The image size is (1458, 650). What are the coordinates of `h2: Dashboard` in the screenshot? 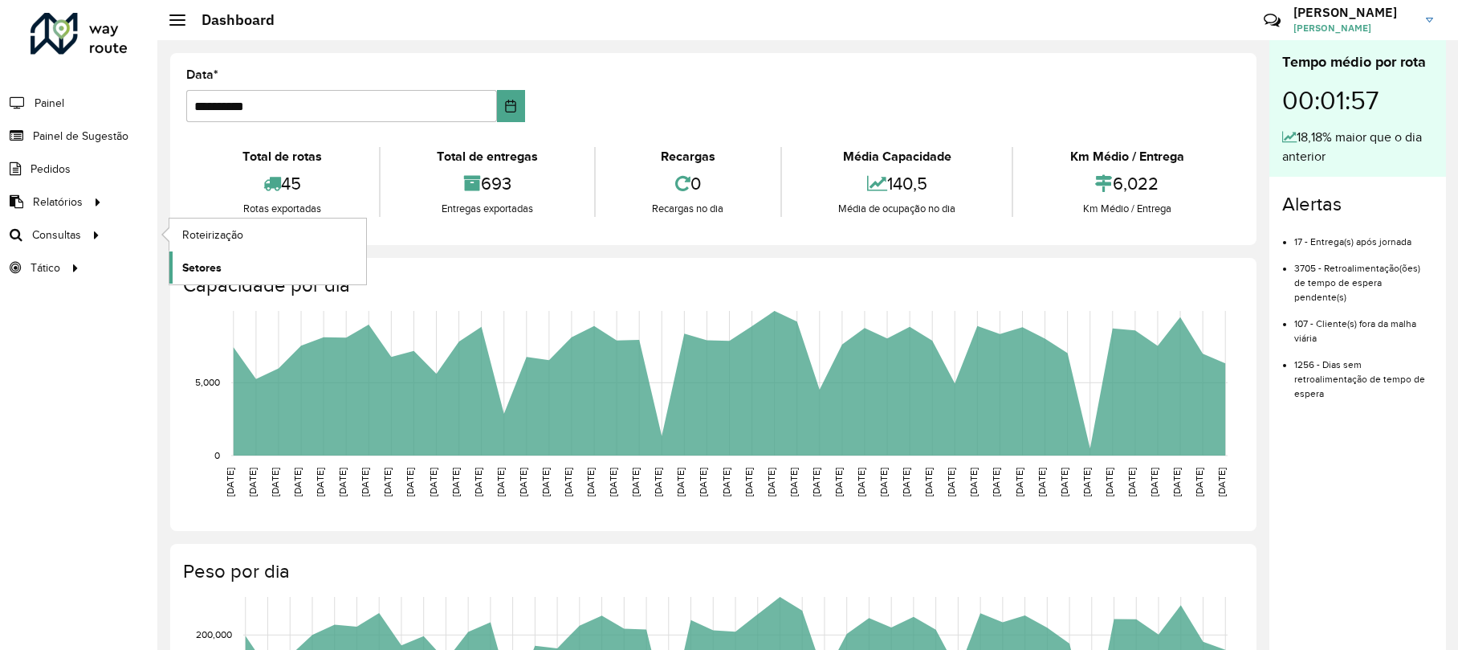 It's located at (230, 20).